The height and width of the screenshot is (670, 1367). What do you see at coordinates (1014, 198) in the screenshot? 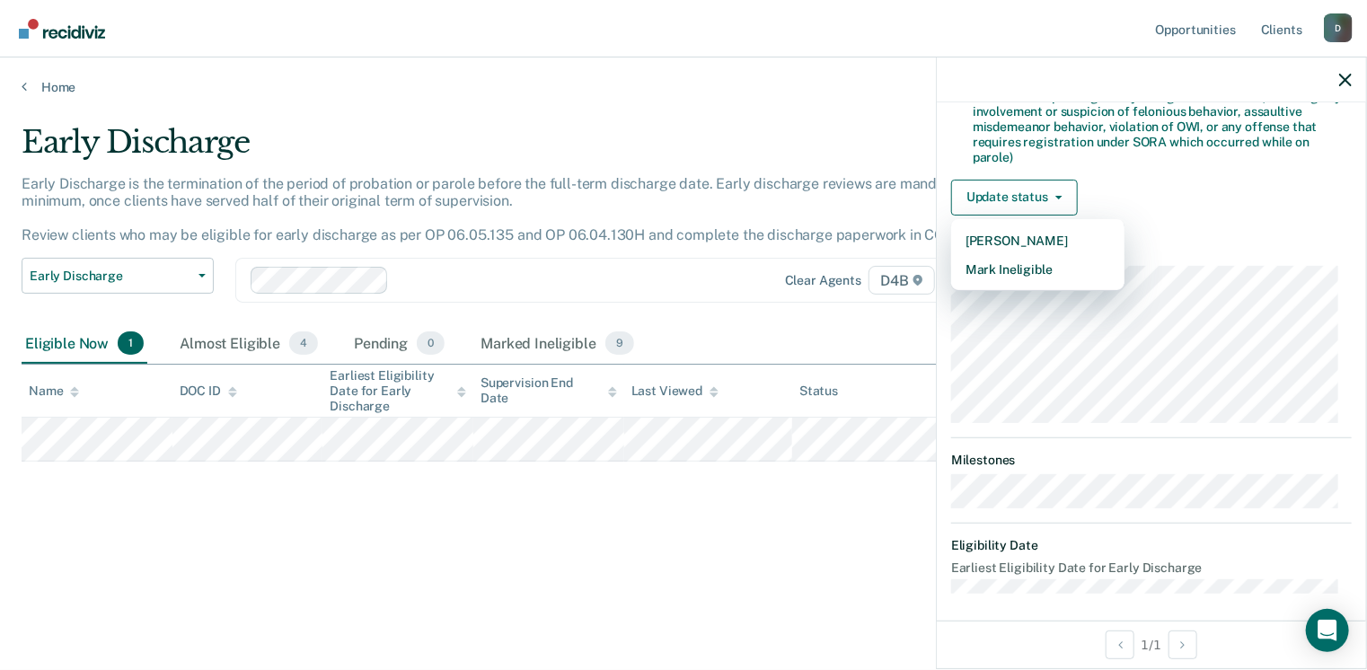
I see `button: Update status` at bounding box center [1014, 198].